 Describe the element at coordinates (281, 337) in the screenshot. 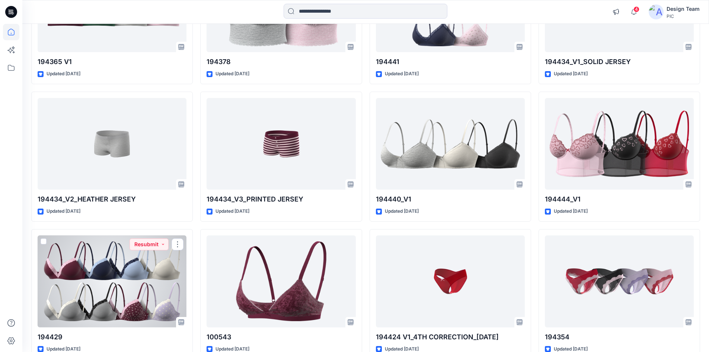

I see `p: 100543` at that location.